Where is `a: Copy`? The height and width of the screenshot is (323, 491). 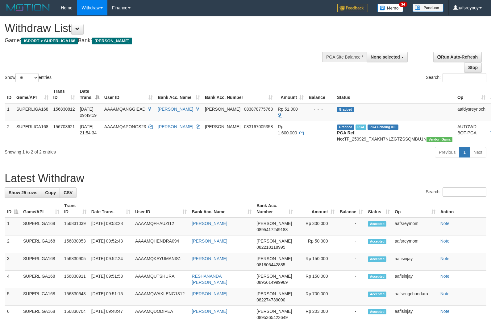
a: Copy is located at coordinates (50, 193).